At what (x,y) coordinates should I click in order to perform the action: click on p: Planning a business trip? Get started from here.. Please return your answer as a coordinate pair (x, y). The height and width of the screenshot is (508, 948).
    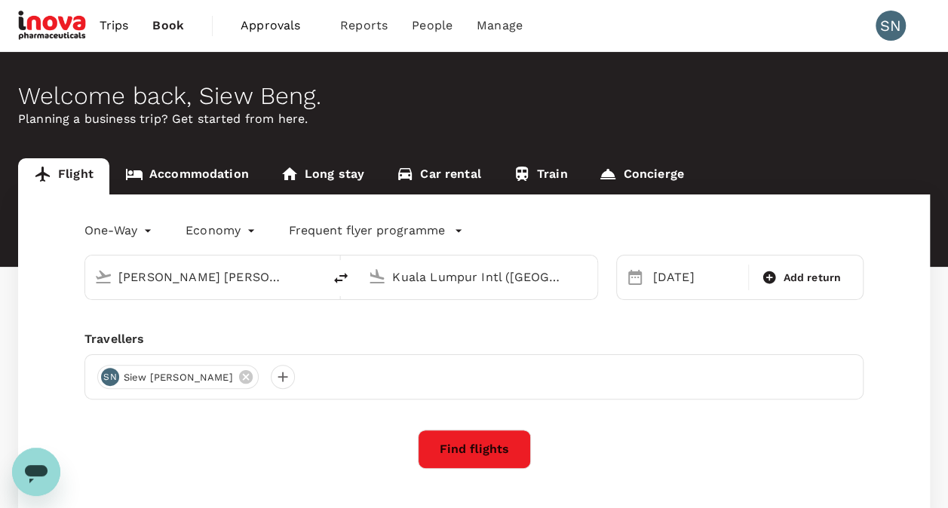
    Looking at the image, I should click on (474, 119).